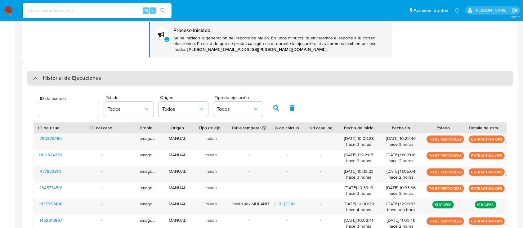 The width and height of the screenshot is (523, 228). I want to click on span: 3.161.2, so click(515, 17).